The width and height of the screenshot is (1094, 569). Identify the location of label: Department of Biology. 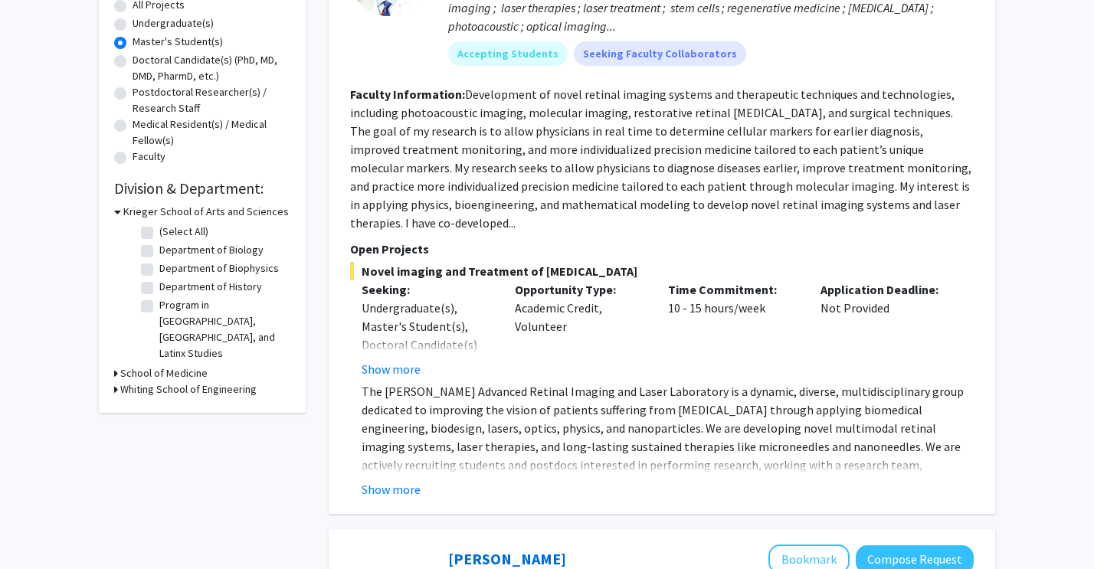
(211, 250).